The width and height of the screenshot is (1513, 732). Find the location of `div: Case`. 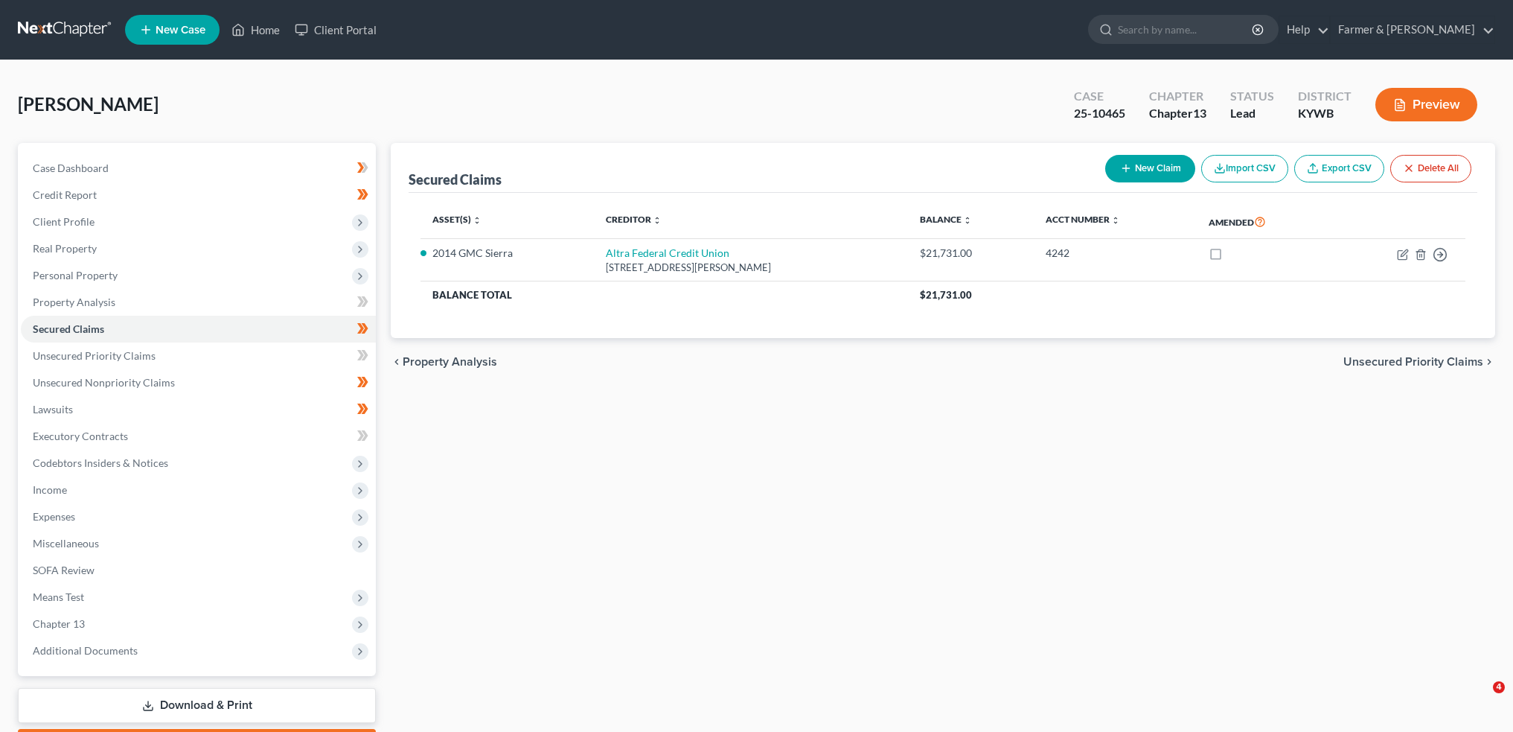

div: Case is located at coordinates (1099, 96).